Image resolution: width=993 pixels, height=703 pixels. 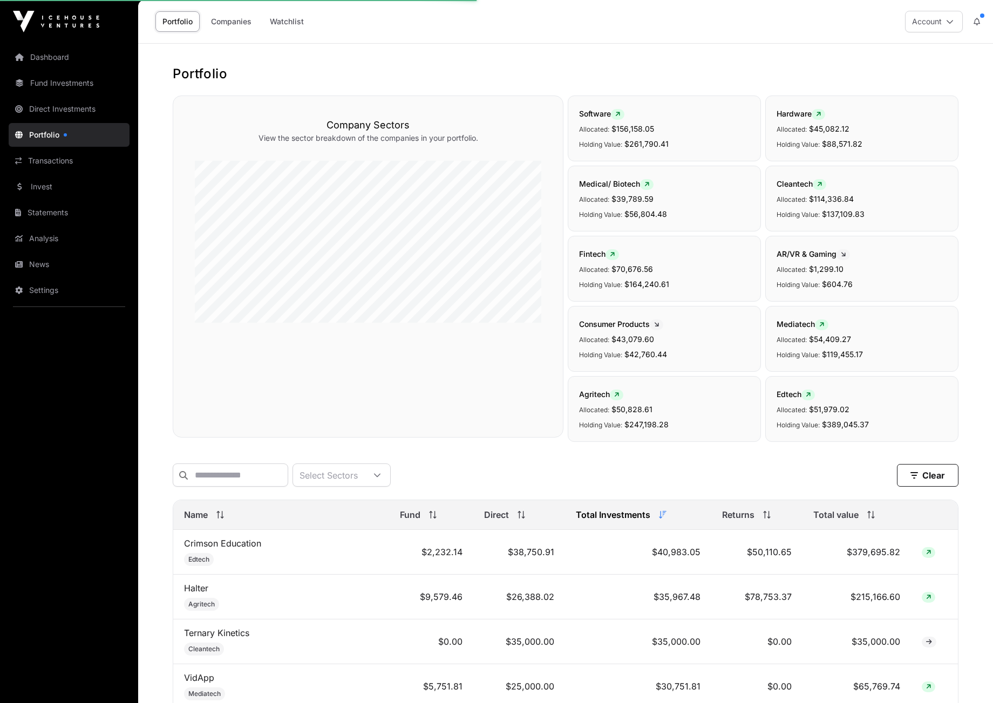 What do you see at coordinates (966, 678) in the screenshot?
I see `div: Chat Widget` at bounding box center [966, 678].